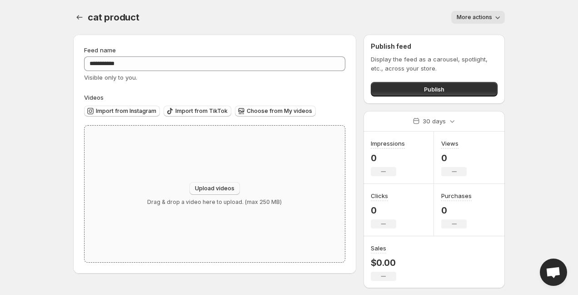  Describe the element at coordinates (215, 188) in the screenshot. I see `span: Upload videos` at that location.